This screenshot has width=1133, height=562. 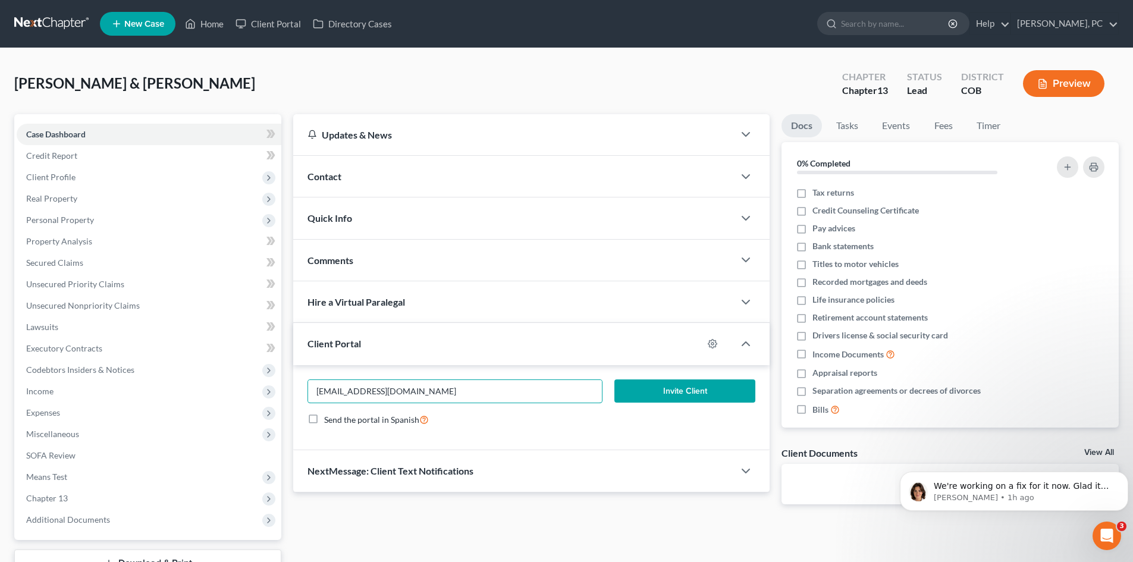 What do you see at coordinates (455, 391) in the screenshot?
I see `input: Enter email` at bounding box center [455, 391].